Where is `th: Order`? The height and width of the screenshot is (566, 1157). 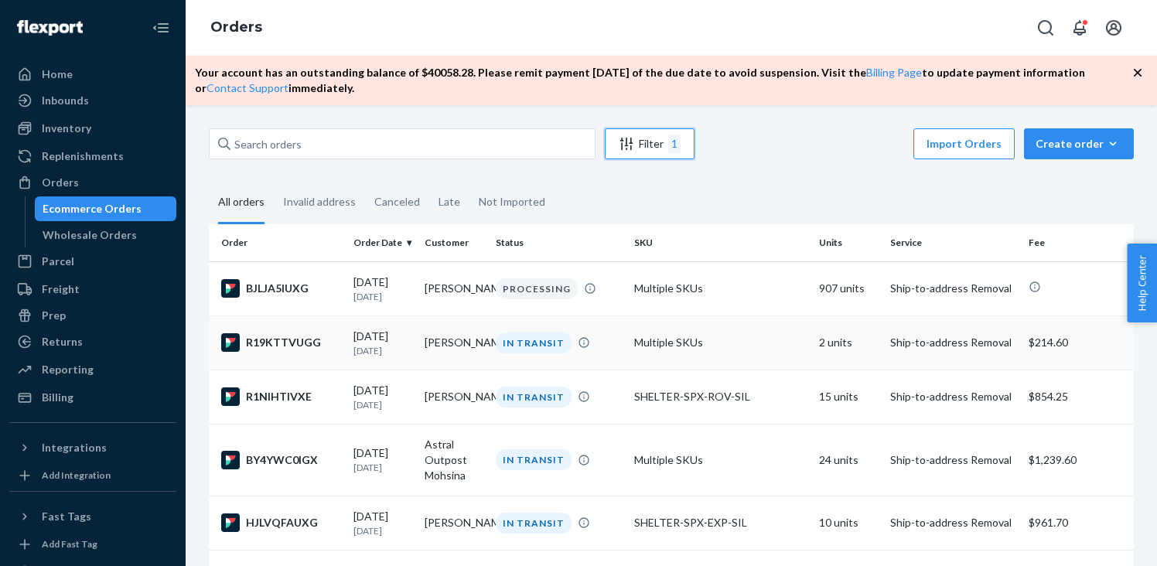 th: Order is located at coordinates (278, 243).